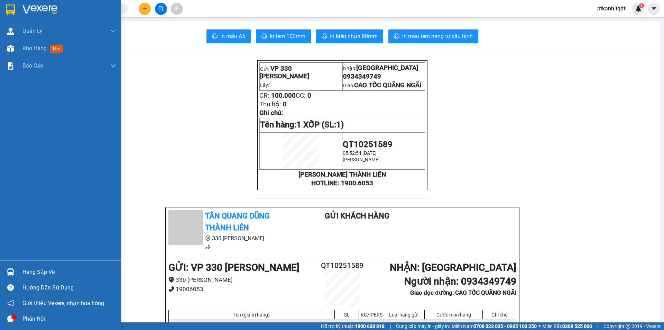  What do you see at coordinates (612, 8) in the screenshot?
I see `span: ptkanh.tqdtl` at bounding box center [612, 8].